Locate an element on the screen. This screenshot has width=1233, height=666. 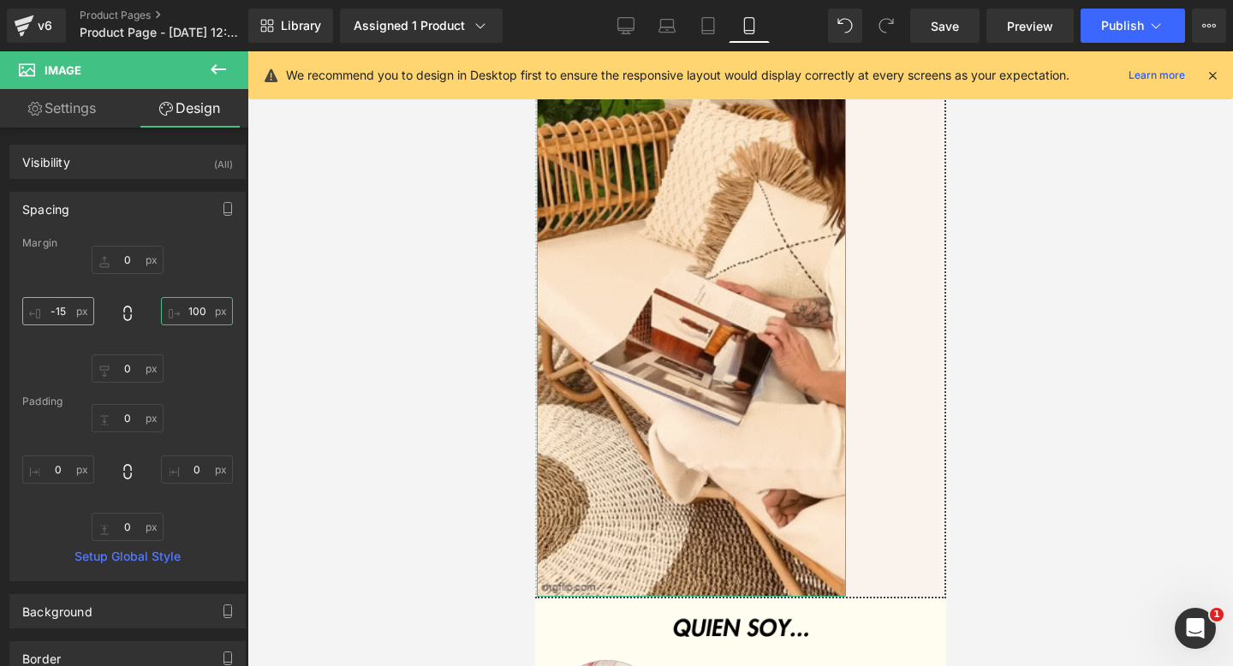
a: Design is located at coordinates (189, 108).